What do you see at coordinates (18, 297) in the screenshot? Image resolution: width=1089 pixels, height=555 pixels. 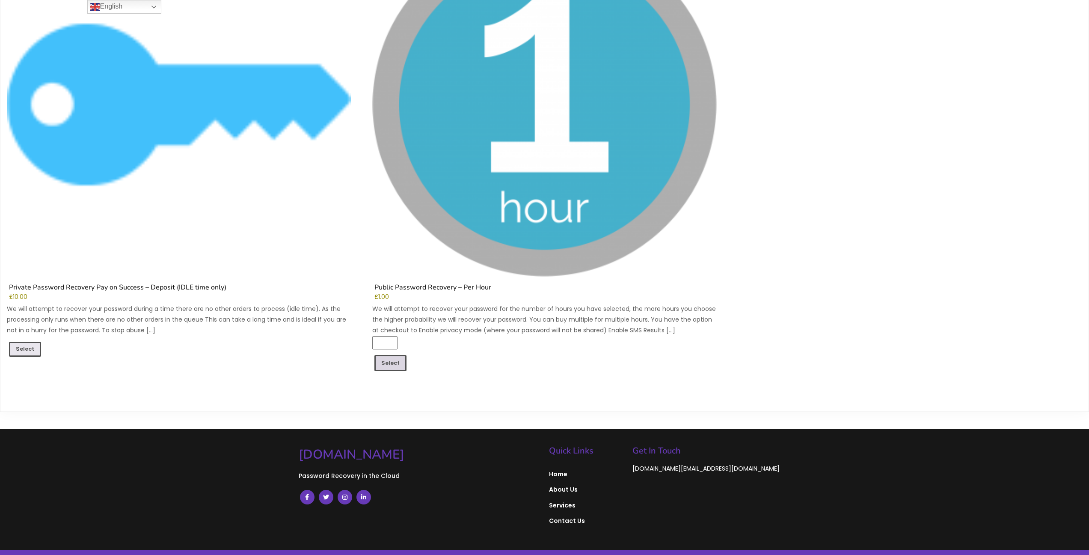 I see `bdi: 10.00` at bounding box center [18, 297].